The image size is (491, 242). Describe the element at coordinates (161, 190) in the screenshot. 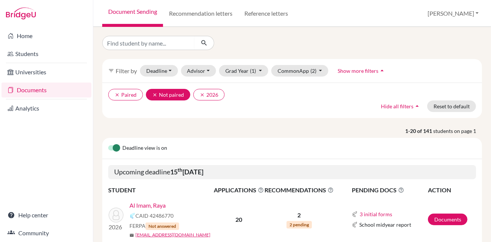

I see `th: STUDENT` at that location.